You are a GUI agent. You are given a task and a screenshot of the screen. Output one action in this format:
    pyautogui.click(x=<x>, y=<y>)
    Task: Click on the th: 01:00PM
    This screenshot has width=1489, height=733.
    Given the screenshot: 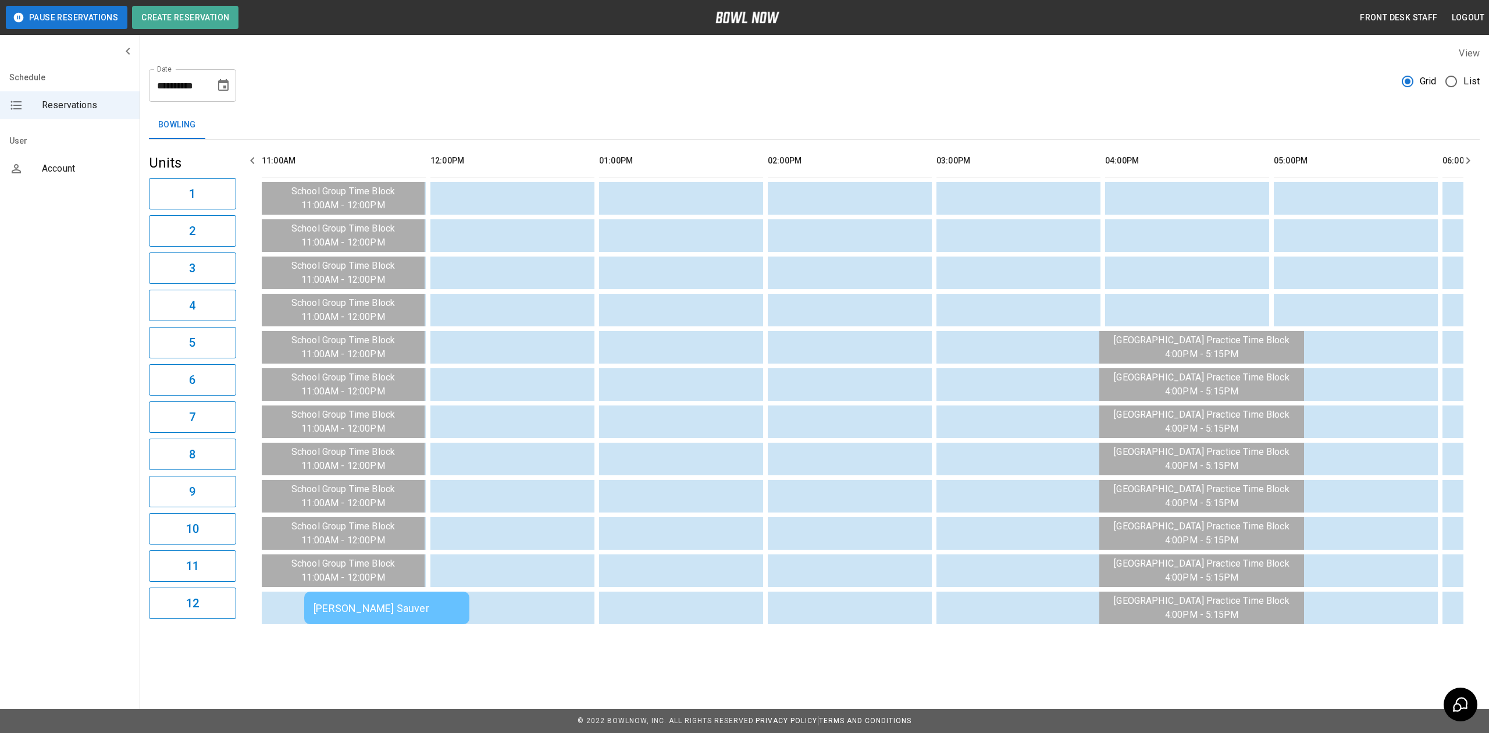 What is the action you would take?
    pyautogui.click(x=681, y=161)
    